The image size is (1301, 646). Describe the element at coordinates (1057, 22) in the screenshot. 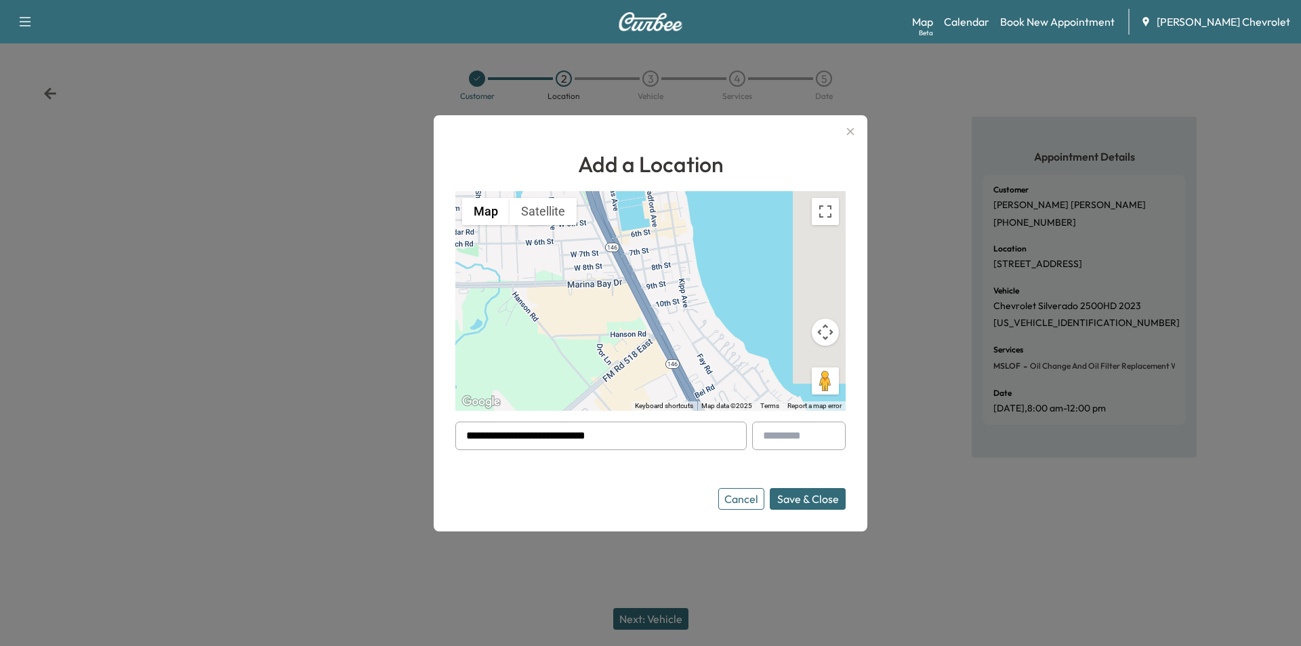

I see `a: Book New Appointment` at that location.